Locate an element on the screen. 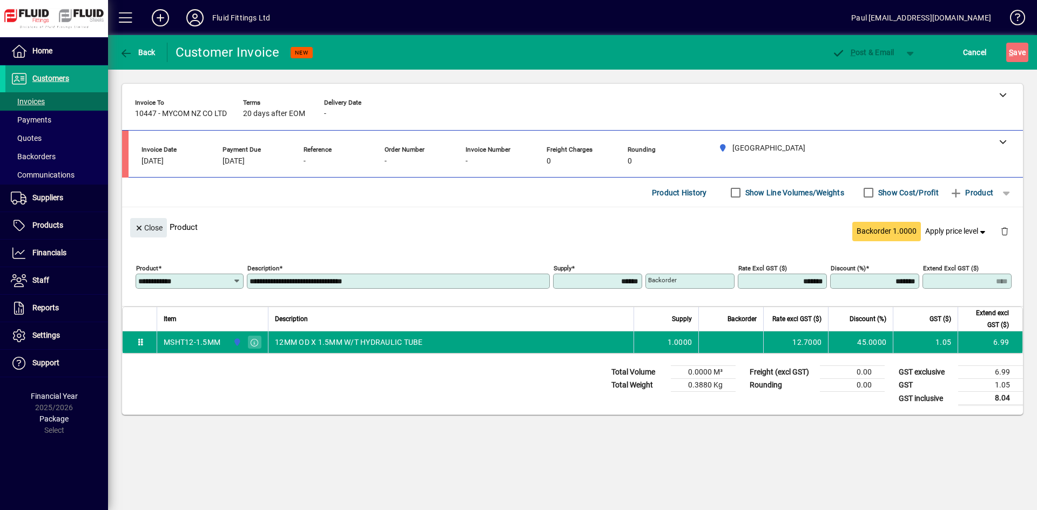  mat-label: Discount (%) is located at coordinates (848, 268).